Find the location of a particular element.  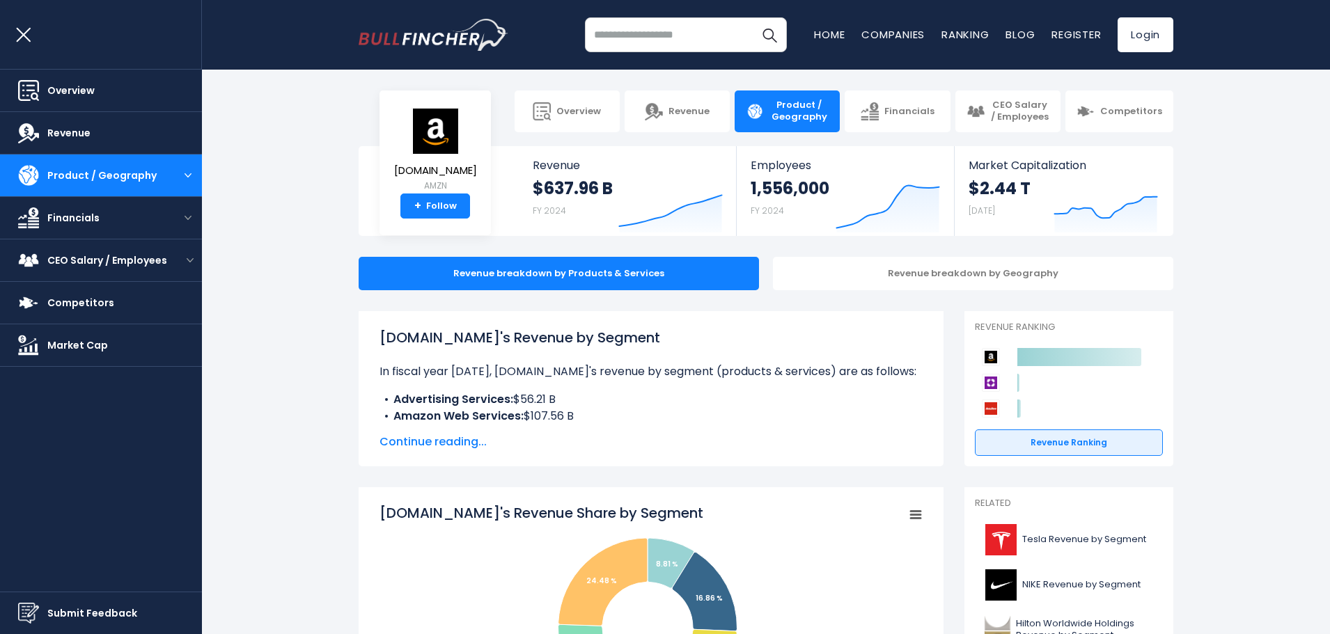

tspan: 8.81 % is located at coordinates (667, 564).